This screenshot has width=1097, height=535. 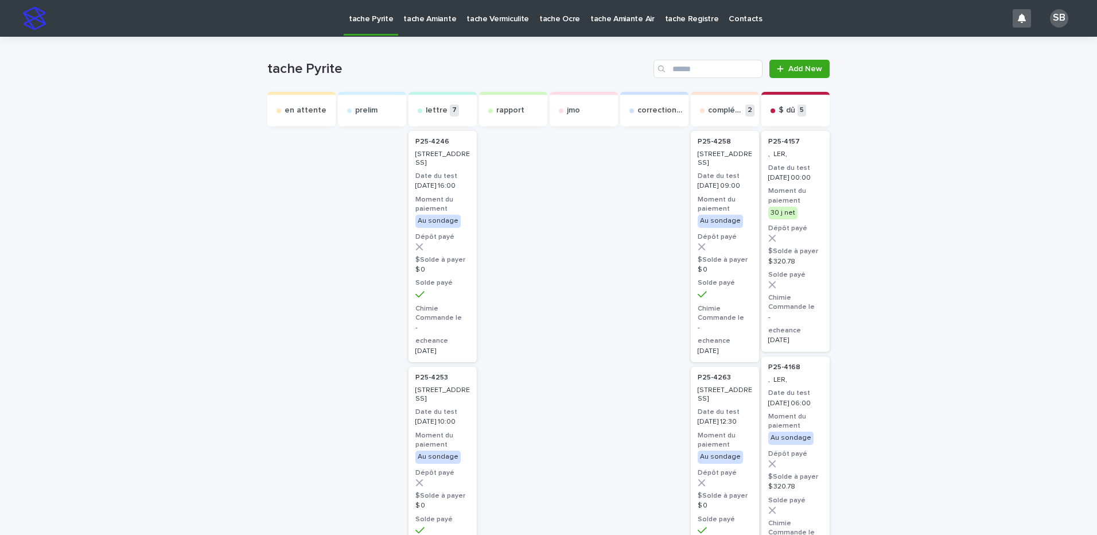 I want to click on div: SB, so click(x=1059, y=18).